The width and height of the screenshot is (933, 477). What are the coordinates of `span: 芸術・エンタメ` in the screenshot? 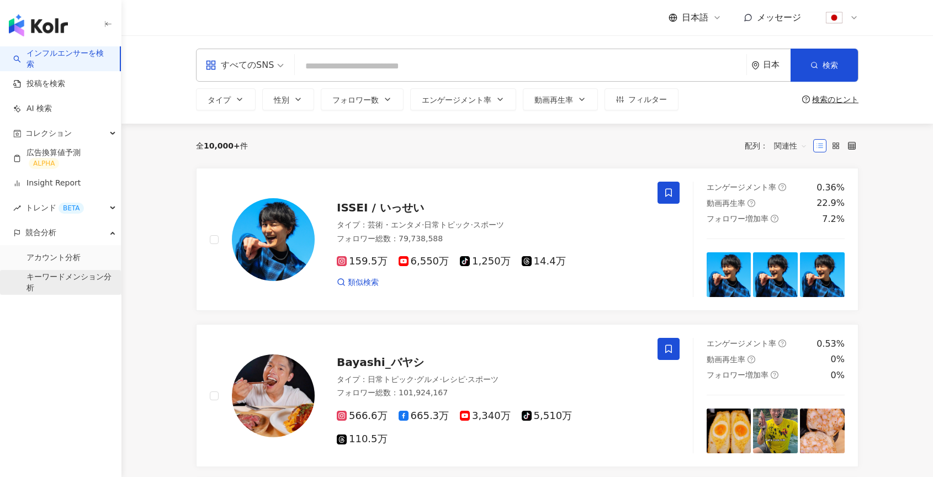 It's located at (395, 225).